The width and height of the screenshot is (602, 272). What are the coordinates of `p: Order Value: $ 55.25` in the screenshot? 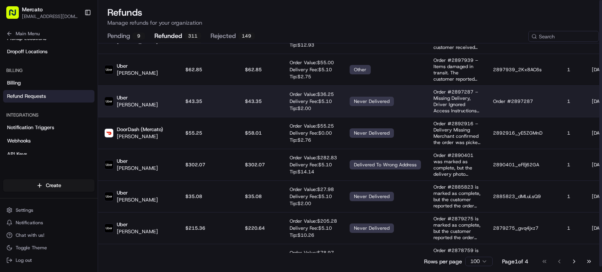 It's located at (311, 126).